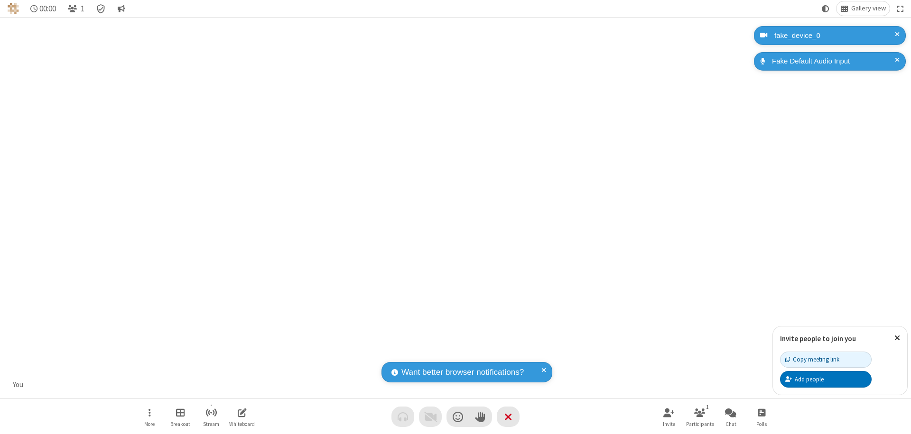 This screenshot has height=434, width=911. I want to click on span: Stream, so click(211, 425).